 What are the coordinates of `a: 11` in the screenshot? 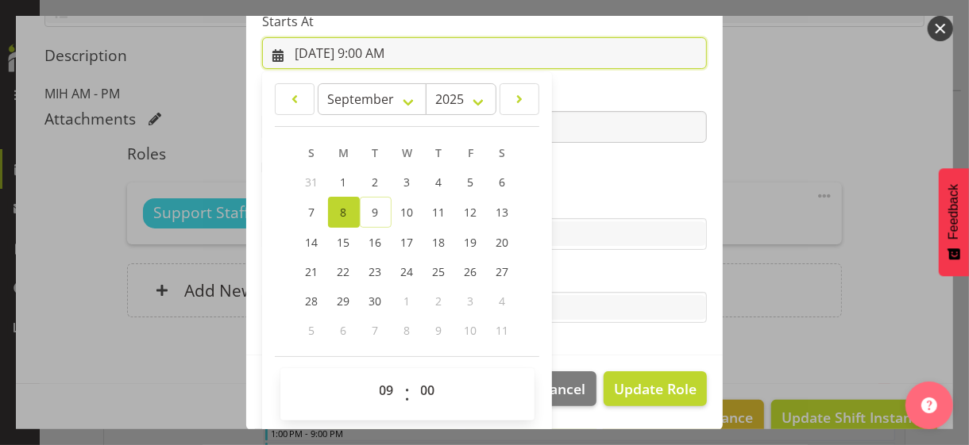 It's located at (439, 212).